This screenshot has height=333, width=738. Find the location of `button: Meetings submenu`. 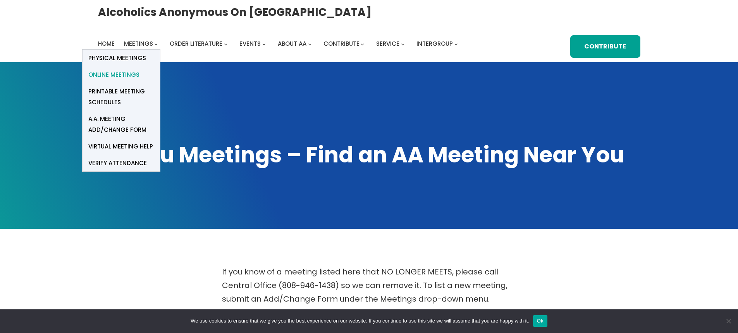

button: Meetings submenu is located at coordinates (156, 43).